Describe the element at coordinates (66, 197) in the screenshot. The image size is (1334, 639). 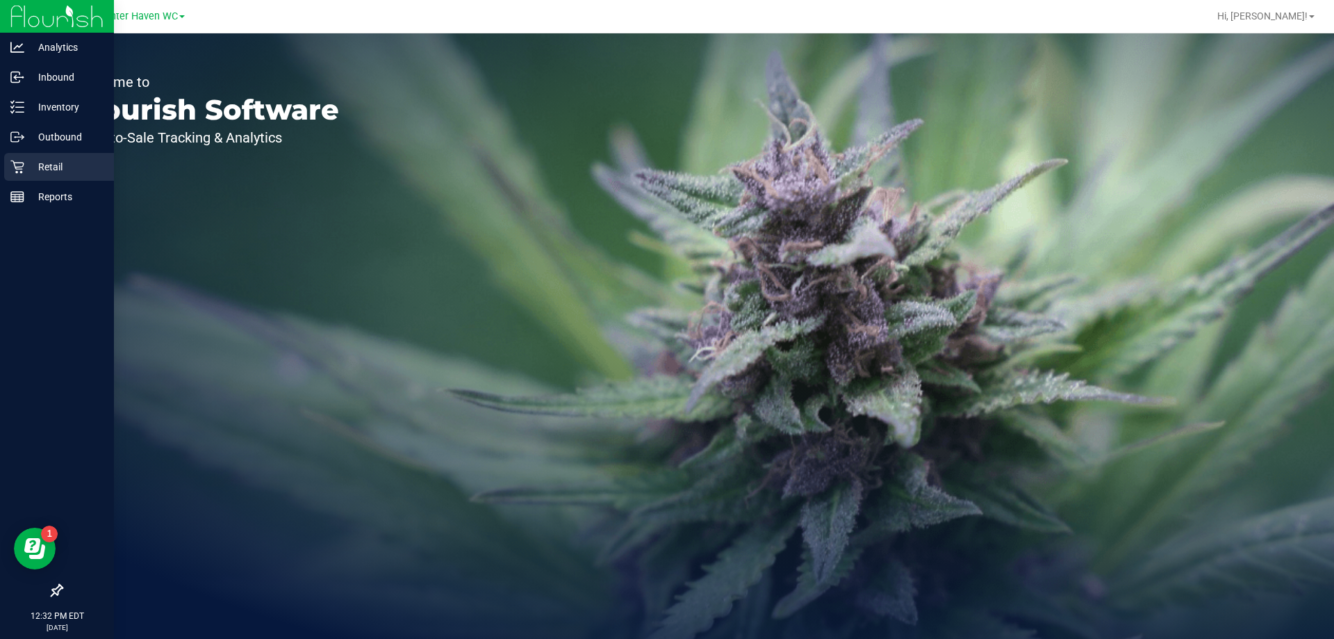
I see `p: Reports` at that location.